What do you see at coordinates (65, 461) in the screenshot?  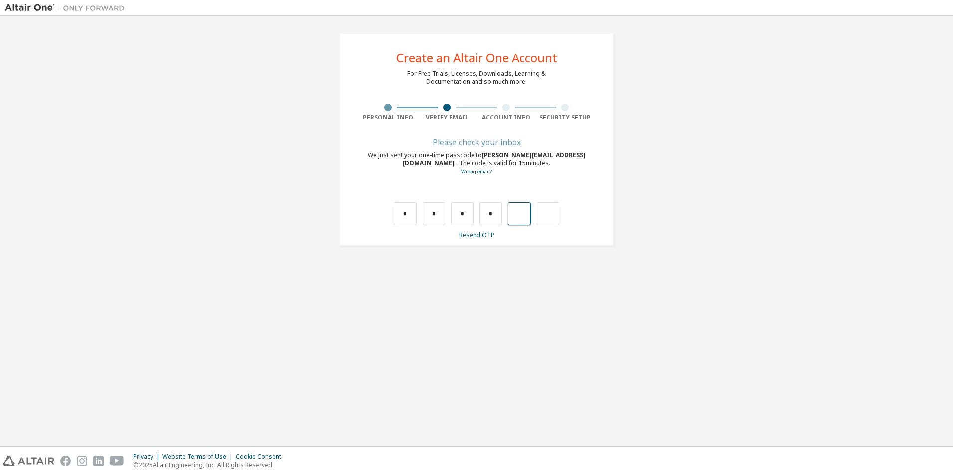 I see `img: facebook.svg` at bounding box center [65, 461].